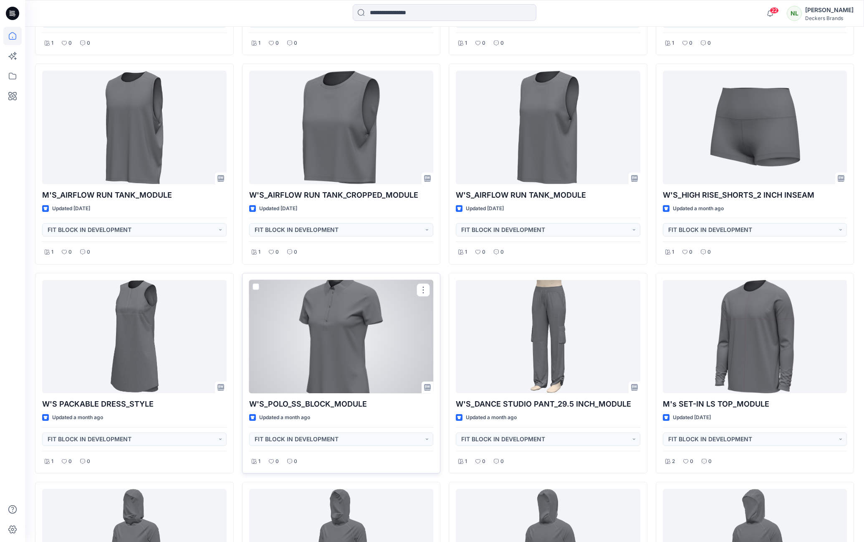 The width and height of the screenshot is (864, 542). I want to click on a: W'S PACKABLE DRESS_STYLE, so click(134, 336).